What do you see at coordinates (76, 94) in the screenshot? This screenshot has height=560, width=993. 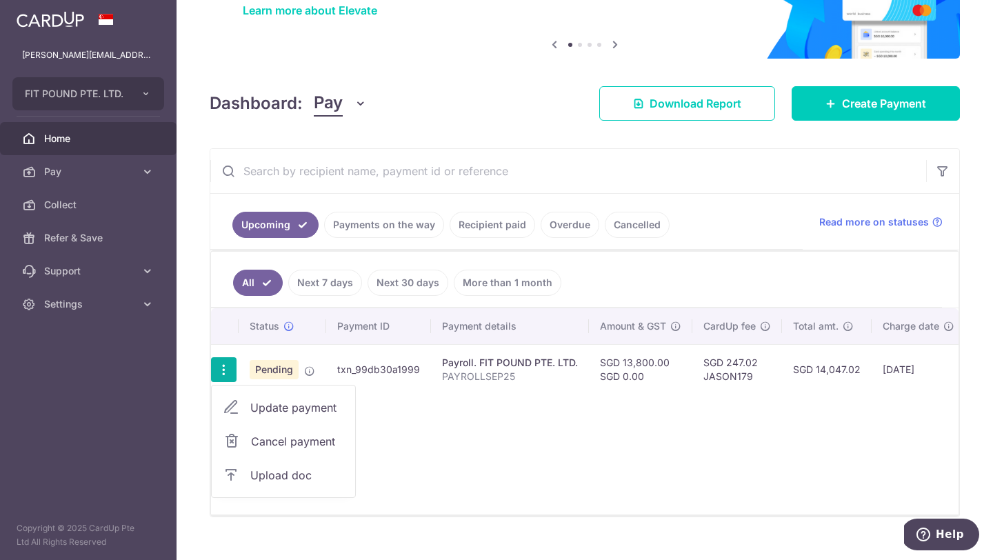 I see `span: FIT POUND PTE. LTD.` at bounding box center [76, 94].